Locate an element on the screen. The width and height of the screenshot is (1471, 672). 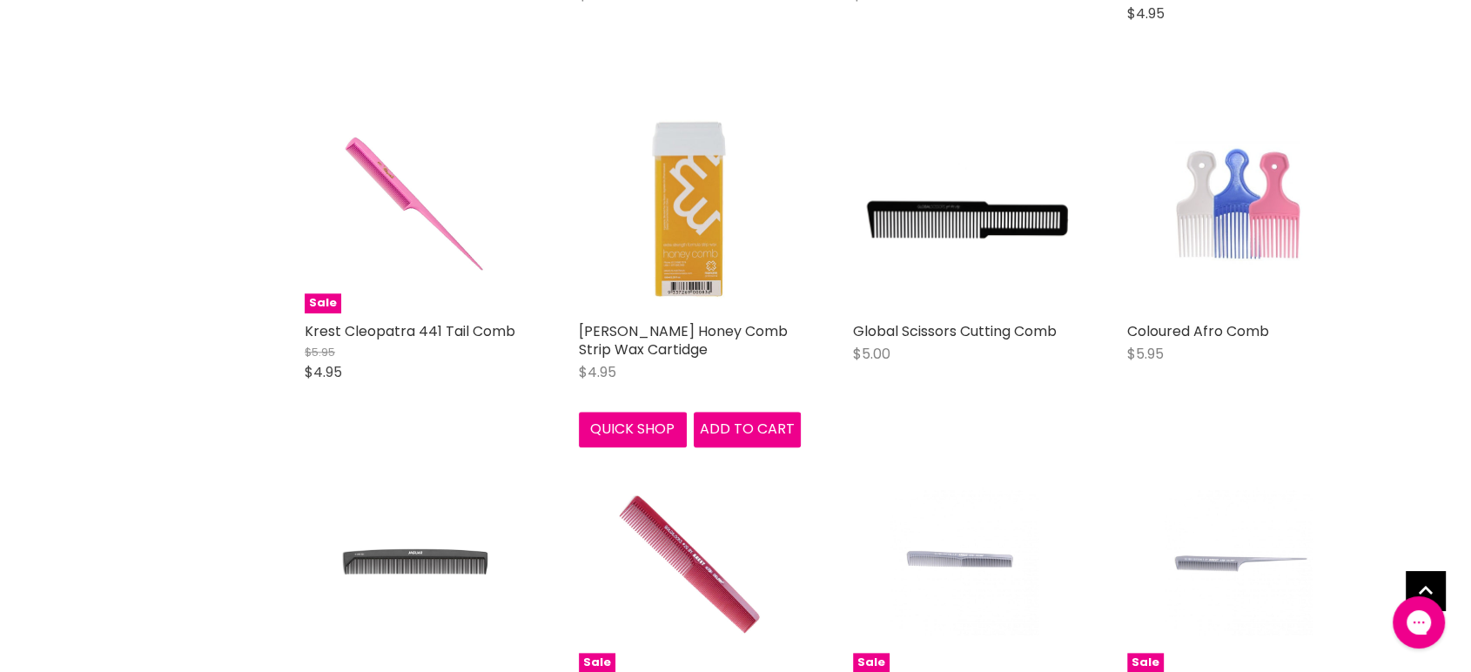
a: Krest Cleopatra 441 Tail Comb is located at coordinates (410, 331).